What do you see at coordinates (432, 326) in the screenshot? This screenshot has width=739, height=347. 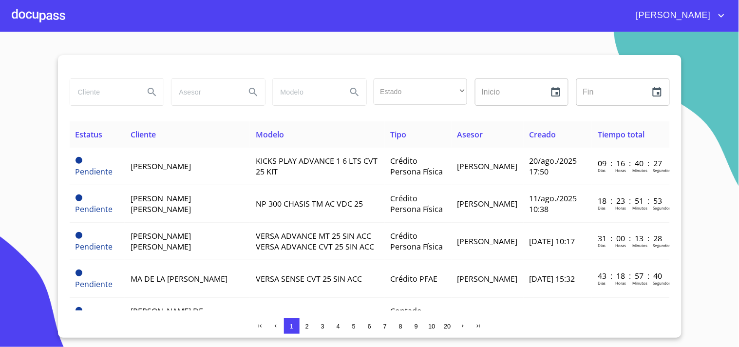 I see `span: 10` at bounding box center [432, 326].